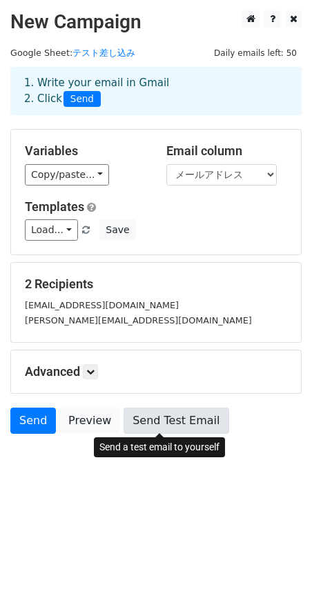  I want to click on small: Google Sheet:, so click(72, 52).